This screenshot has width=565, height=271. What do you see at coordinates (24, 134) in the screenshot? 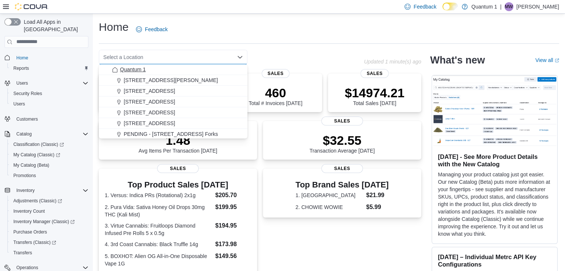
I see `span: Catalog` at bounding box center [24, 134].